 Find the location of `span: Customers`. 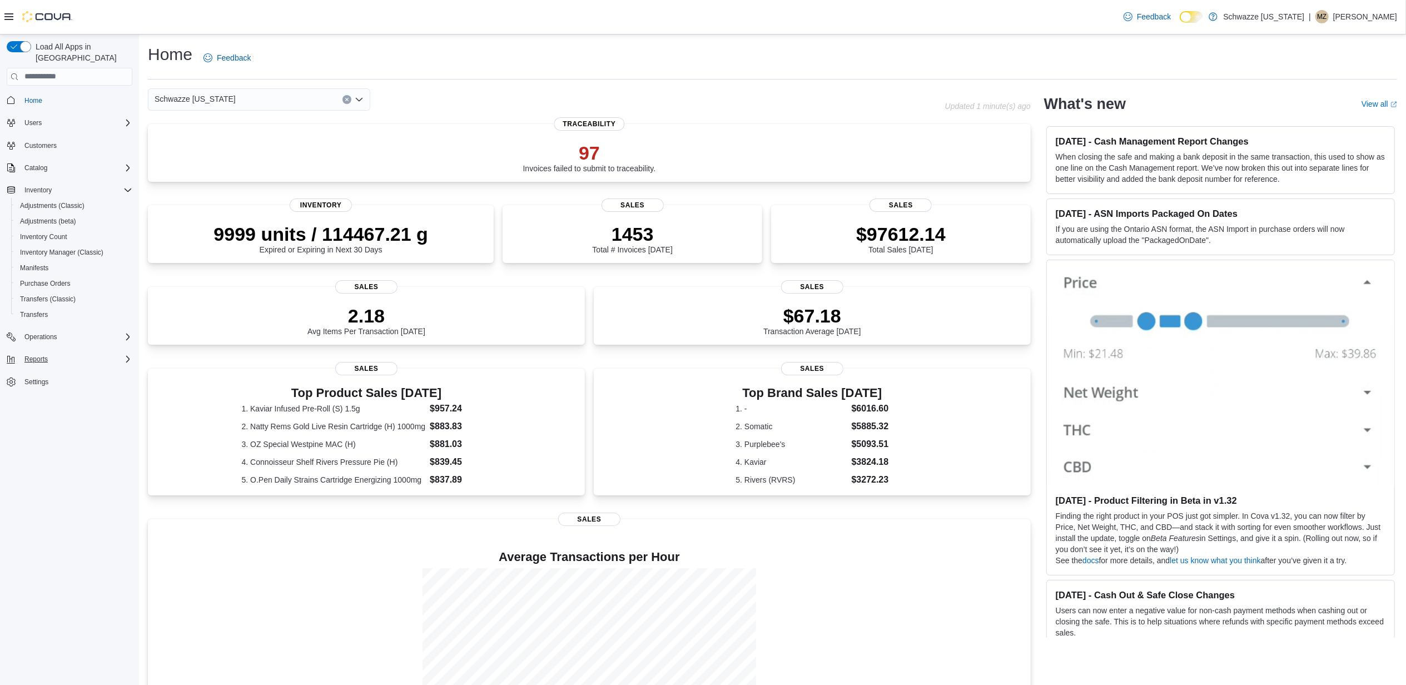

span: Customers is located at coordinates (76, 145).